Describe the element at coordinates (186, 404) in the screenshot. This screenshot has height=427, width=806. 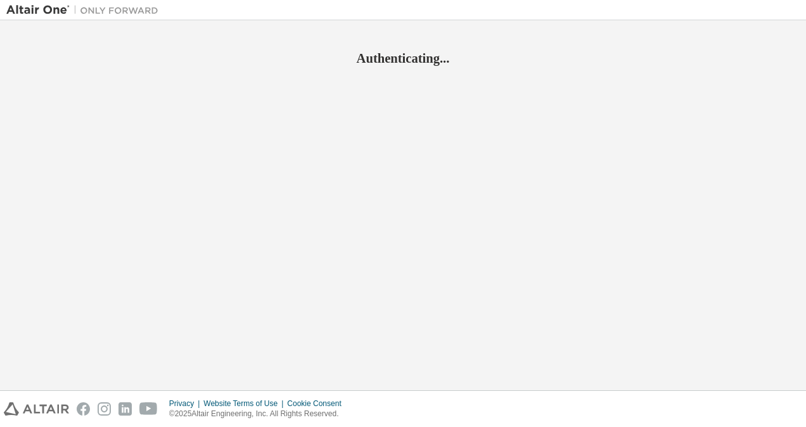
I see `div: Privacy` at that location.